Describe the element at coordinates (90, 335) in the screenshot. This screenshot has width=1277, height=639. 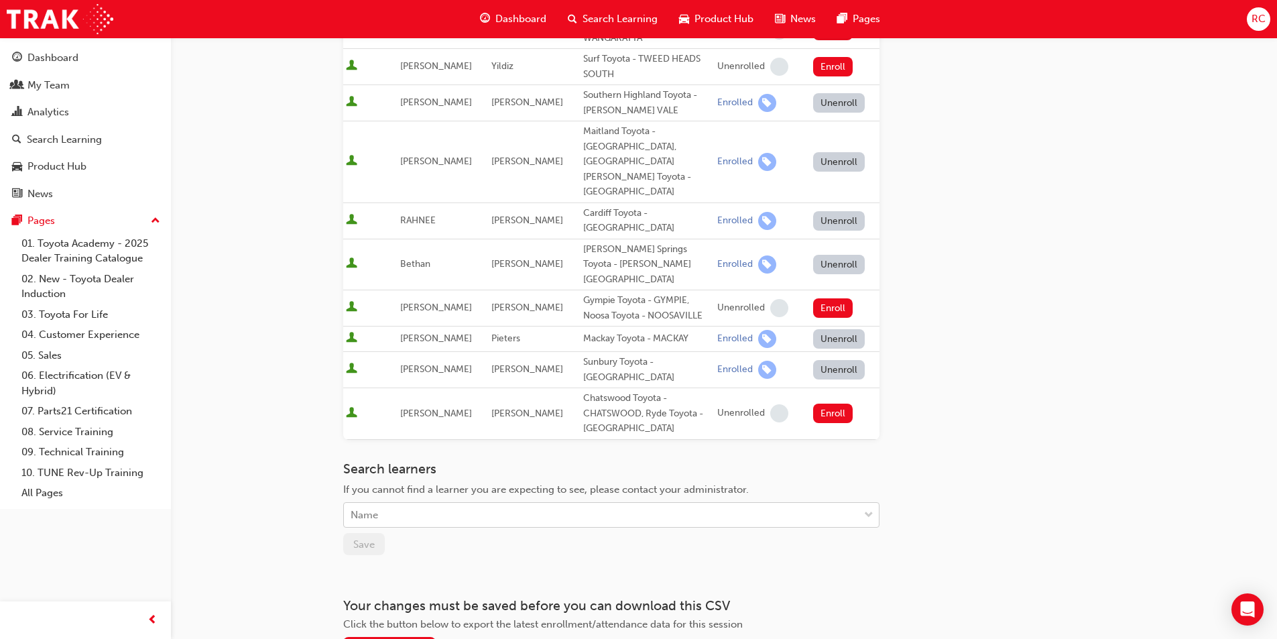
I see `a: 04. Customer Experience` at that location.